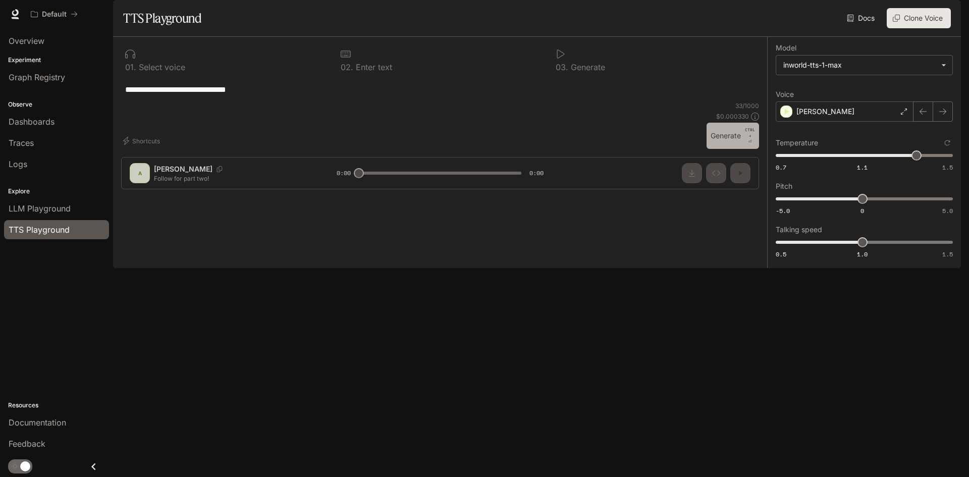 The height and width of the screenshot is (477, 969). What do you see at coordinates (162, 18) in the screenshot?
I see `h1: TTS Playground` at bounding box center [162, 18].